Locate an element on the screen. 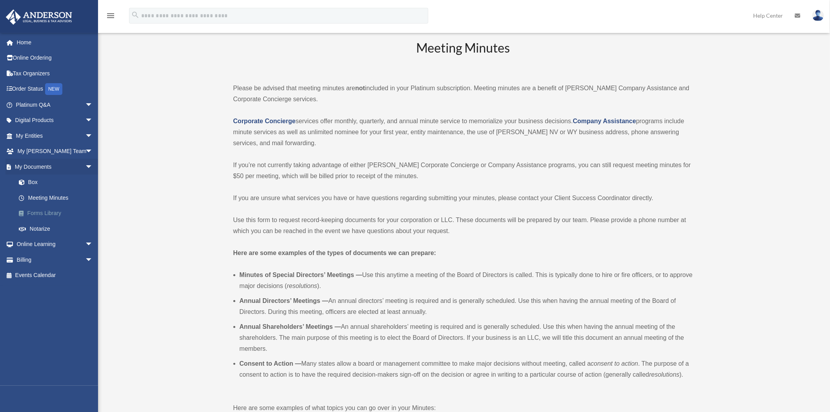 The height and width of the screenshot is (412, 830). a: Home is located at coordinates (55, 42).